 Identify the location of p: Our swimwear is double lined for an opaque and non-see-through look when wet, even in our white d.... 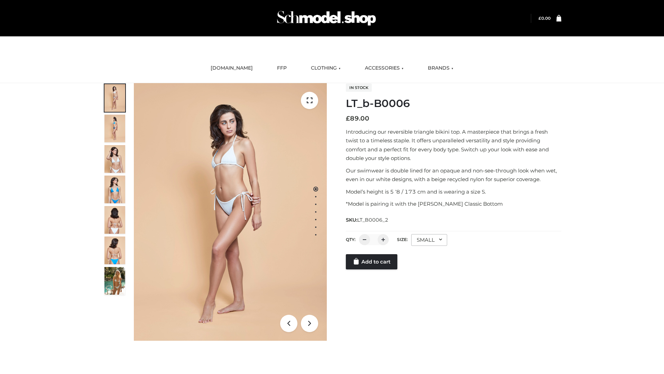
(454, 175).